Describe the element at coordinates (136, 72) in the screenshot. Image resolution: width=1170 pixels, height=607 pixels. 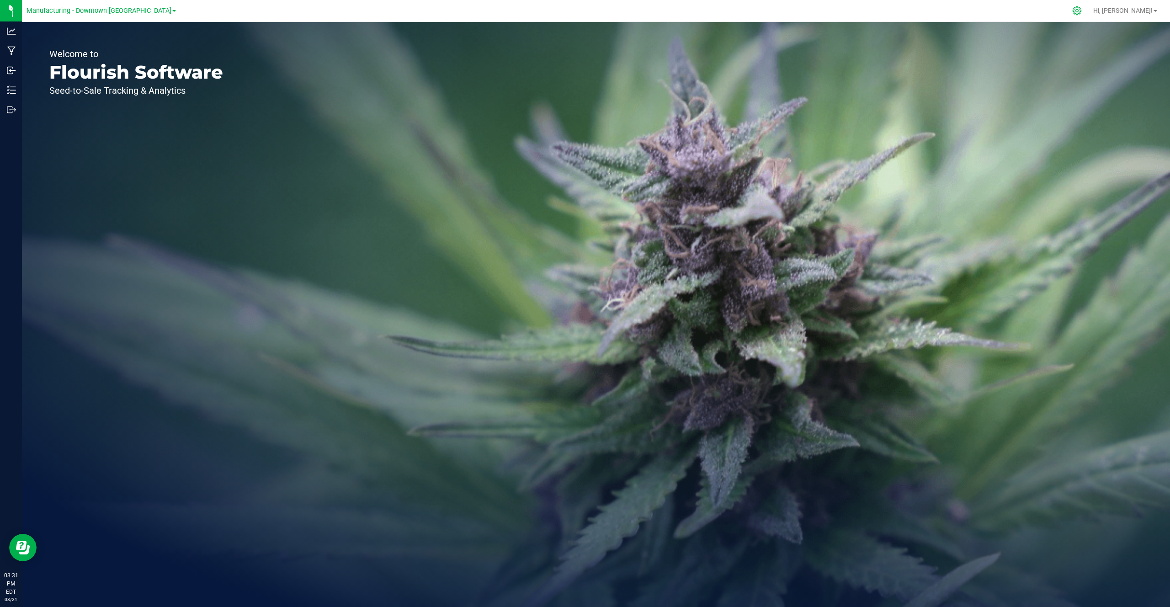
I see `p: Flourish Software` at that location.